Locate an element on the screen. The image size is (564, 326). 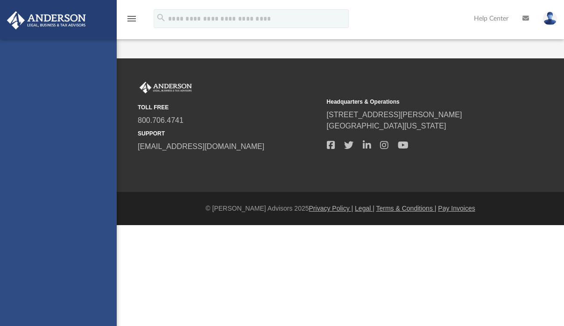
a: 800.706.4741 is located at coordinates (161, 120).